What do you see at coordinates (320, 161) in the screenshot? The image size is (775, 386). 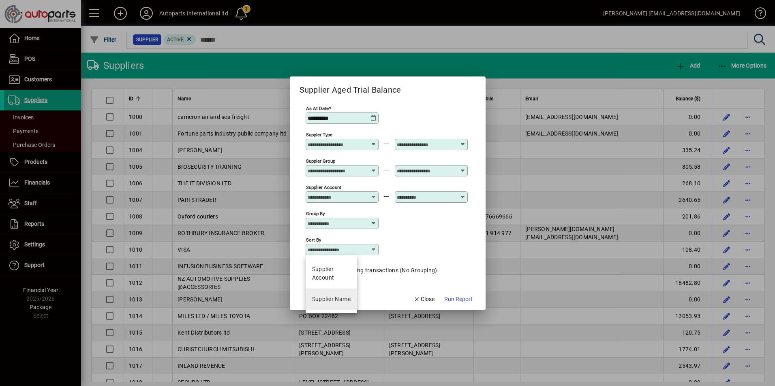 I see `mat-label: Suppier Group` at bounding box center [320, 161].